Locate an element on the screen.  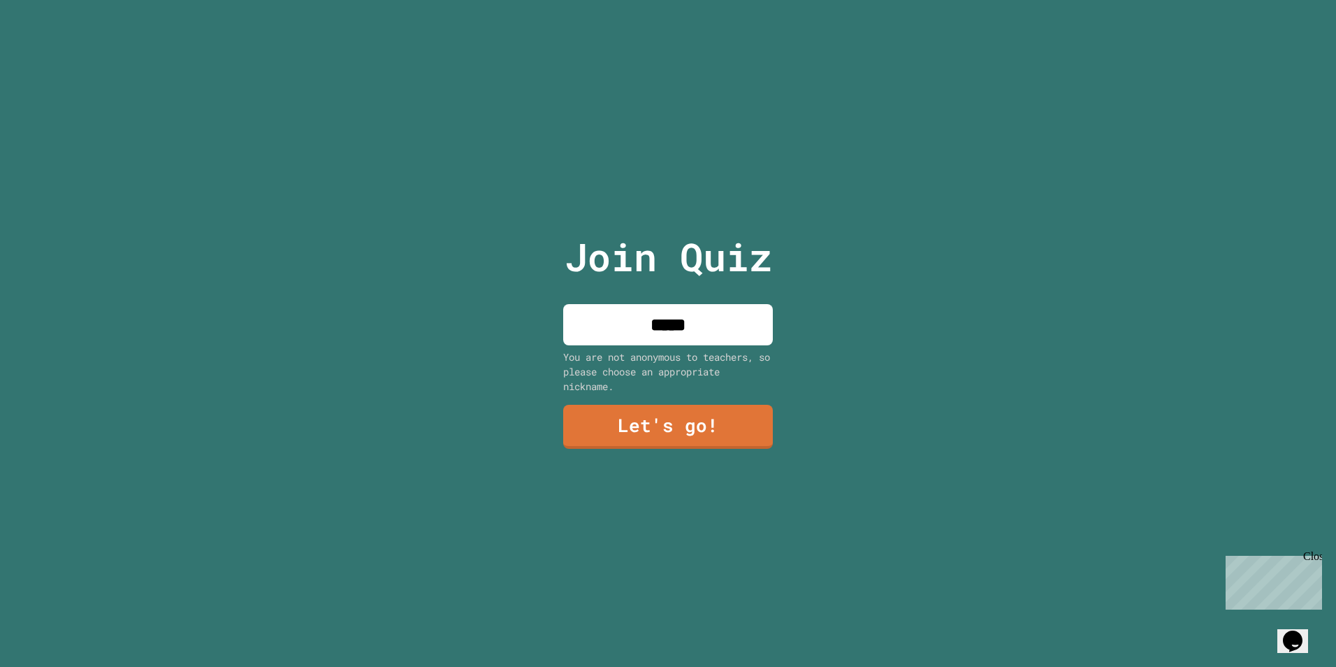
div: Chat with us now!Close is located at coordinates (51, 47).